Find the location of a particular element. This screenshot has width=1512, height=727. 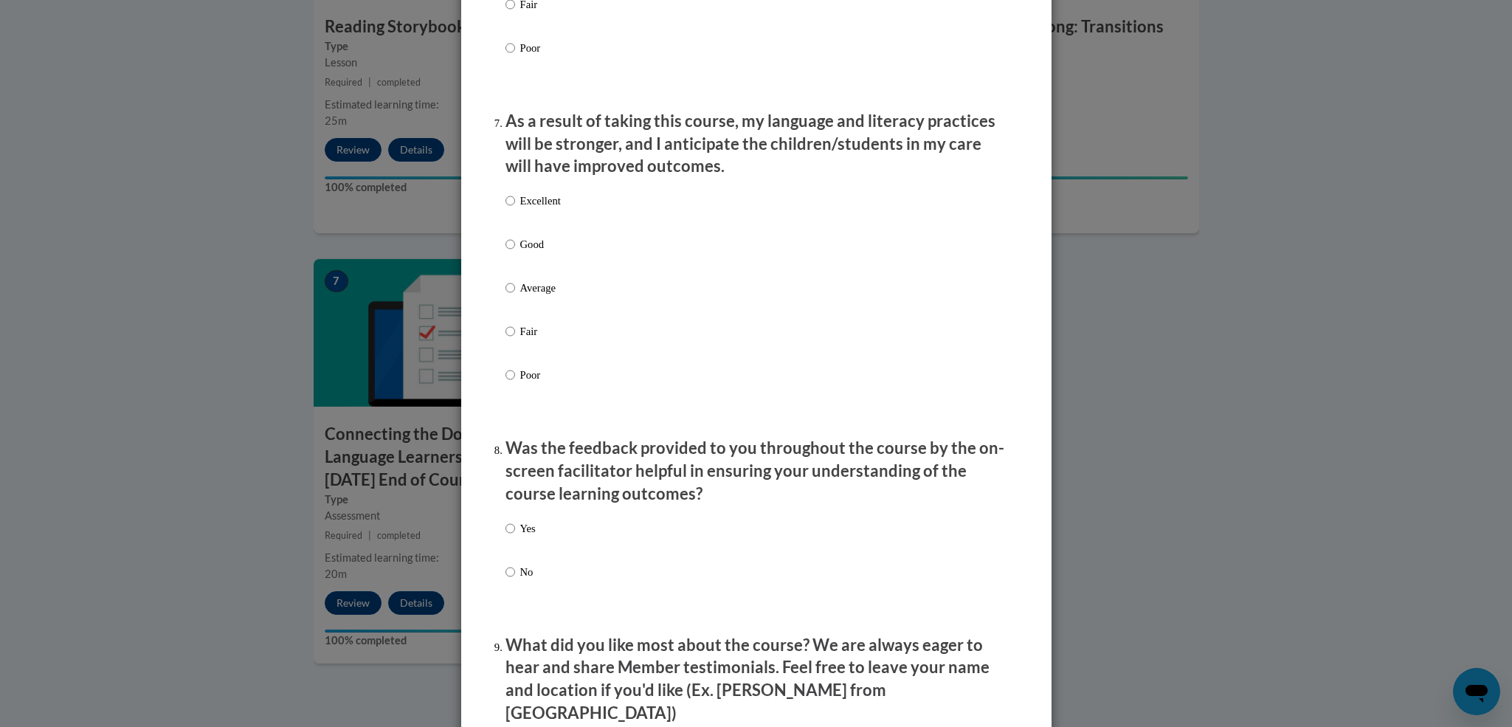

input: Average is located at coordinates (510, 288).